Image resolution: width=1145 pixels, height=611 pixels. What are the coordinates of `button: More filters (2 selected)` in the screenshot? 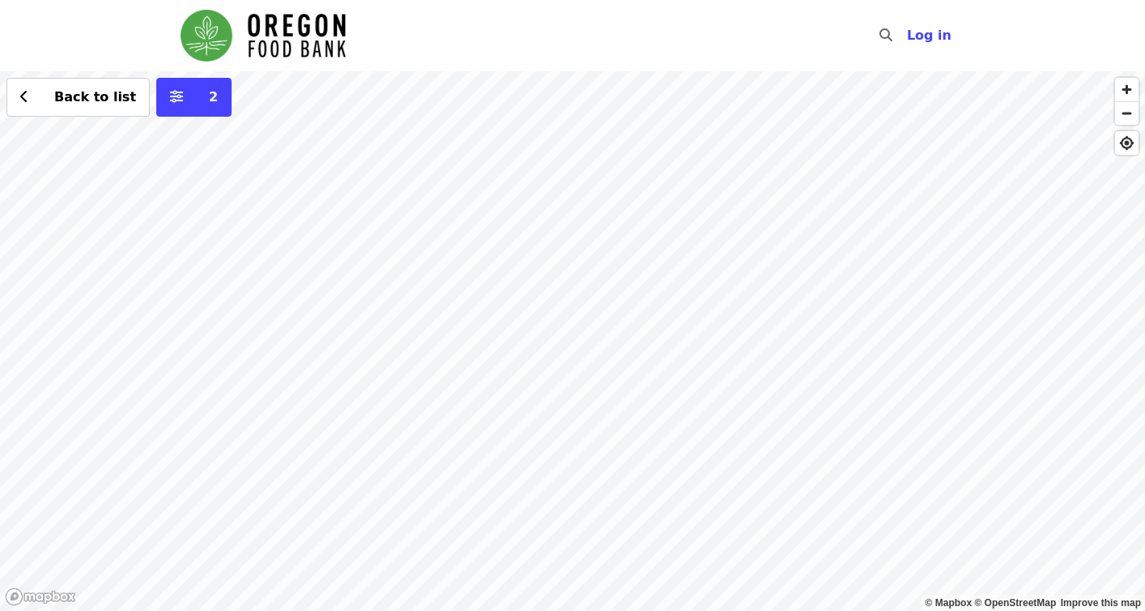 It's located at (194, 97).